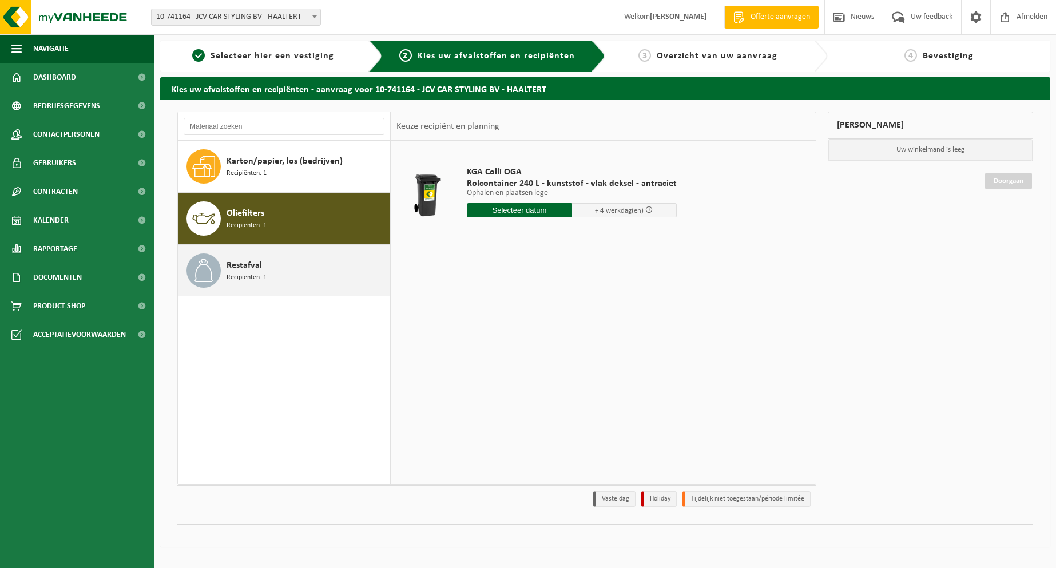 The width and height of the screenshot is (1056, 568). What do you see at coordinates (57, 277) in the screenshot?
I see `span: Documenten` at bounding box center [57, 277].